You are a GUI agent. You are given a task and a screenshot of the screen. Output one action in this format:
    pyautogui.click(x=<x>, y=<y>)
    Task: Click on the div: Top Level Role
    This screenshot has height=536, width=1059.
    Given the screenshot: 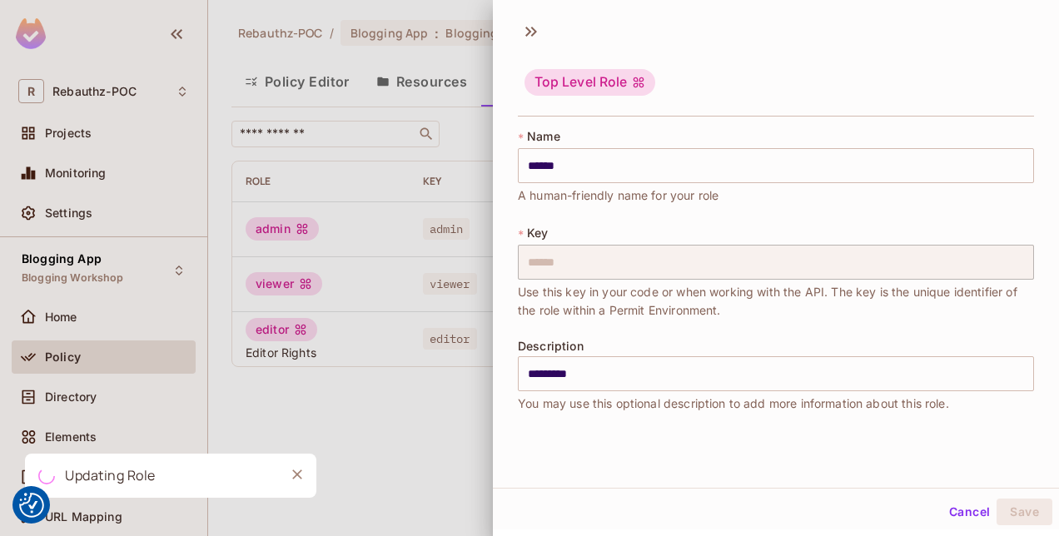 What is the action you would take?
    pyautogui.click(x=589, y=82)
    